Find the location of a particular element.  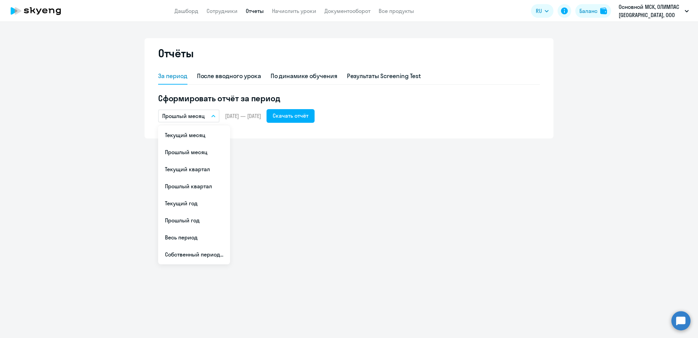

a: Документооборот is located at coordinates (347, 11).